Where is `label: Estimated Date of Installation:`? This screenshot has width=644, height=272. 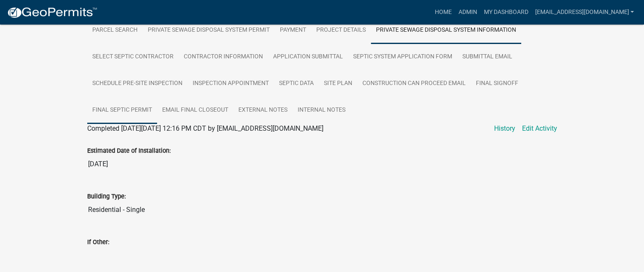 label: Estimated Date of Installation: is located at coordinates (129, 151).